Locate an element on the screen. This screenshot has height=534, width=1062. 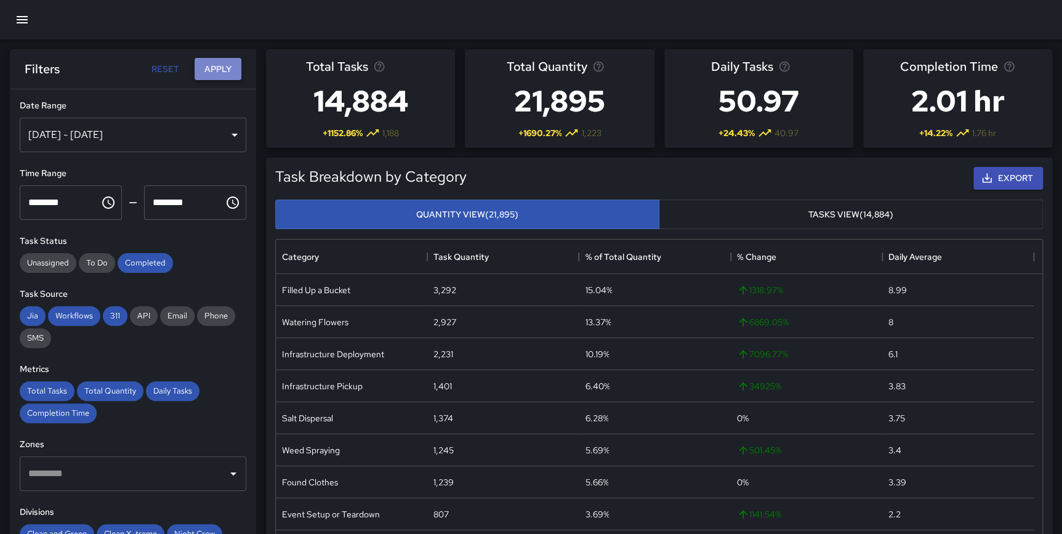
span: Completed is located at coordinates (145, 262).